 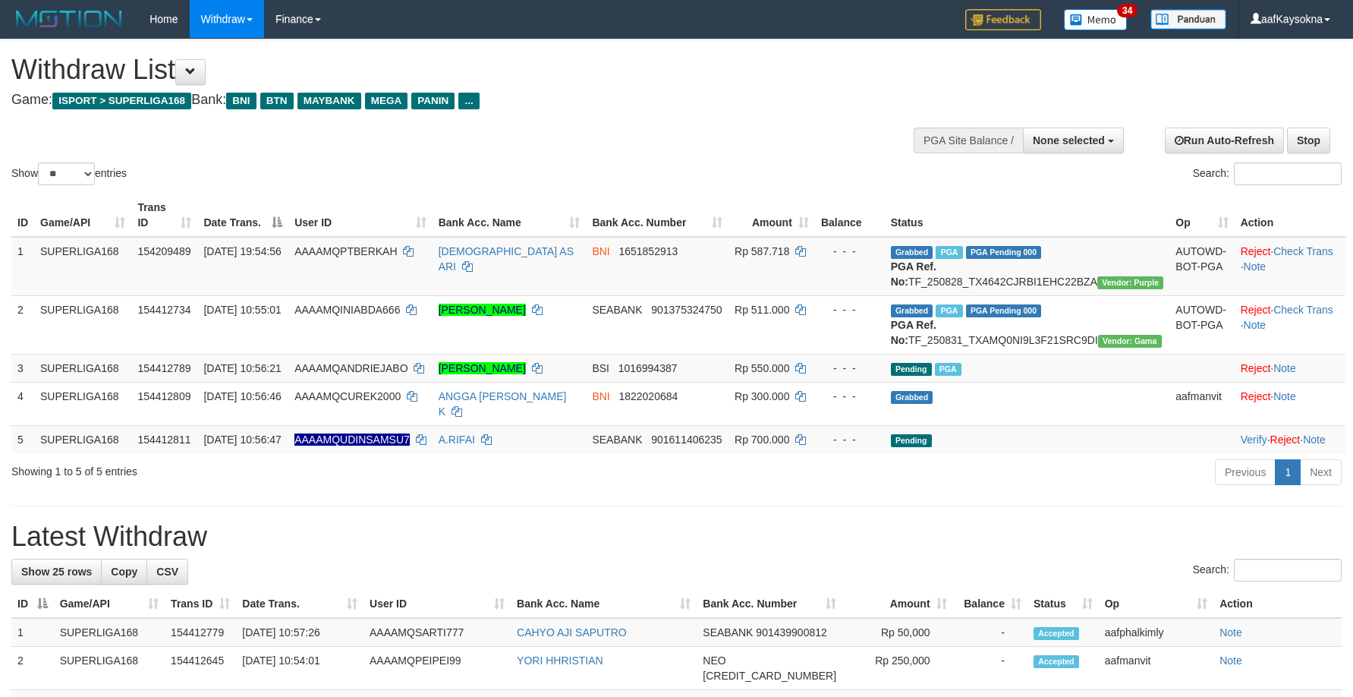 I want to click on span: Rp 700.000, so click(x=762, y=439).